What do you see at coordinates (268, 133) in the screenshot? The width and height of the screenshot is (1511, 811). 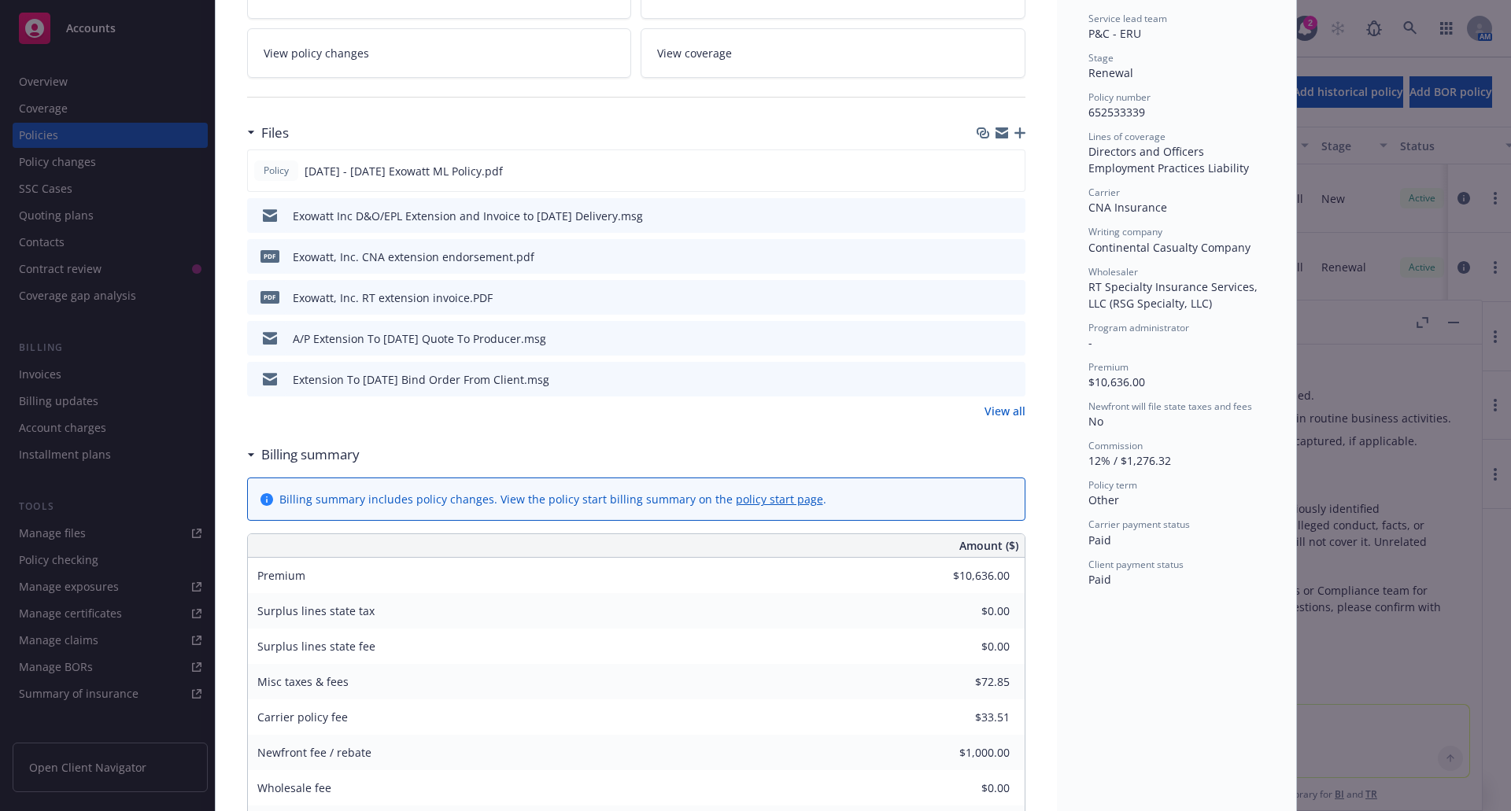 I see `div: Files` at bounding box center [268, 133].